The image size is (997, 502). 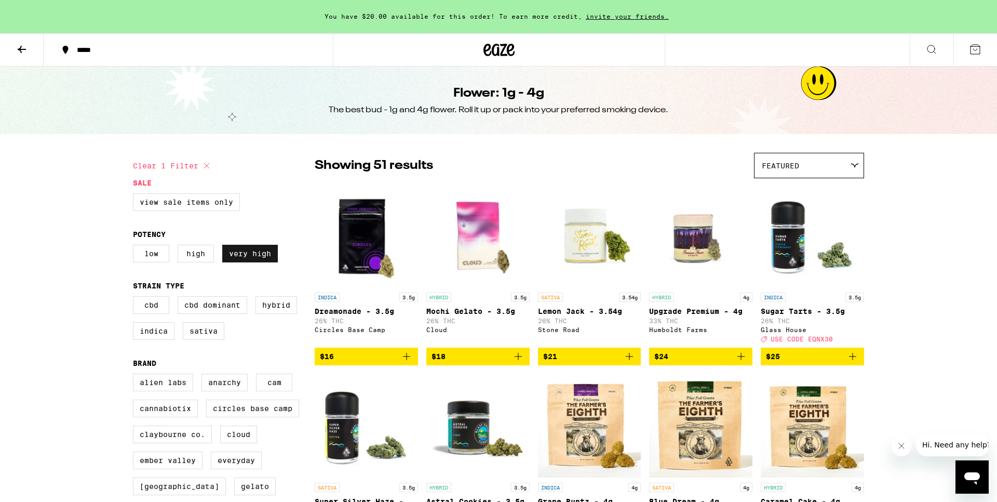 I want to click on label: Claybourne Co., so click(x=172, y=434).